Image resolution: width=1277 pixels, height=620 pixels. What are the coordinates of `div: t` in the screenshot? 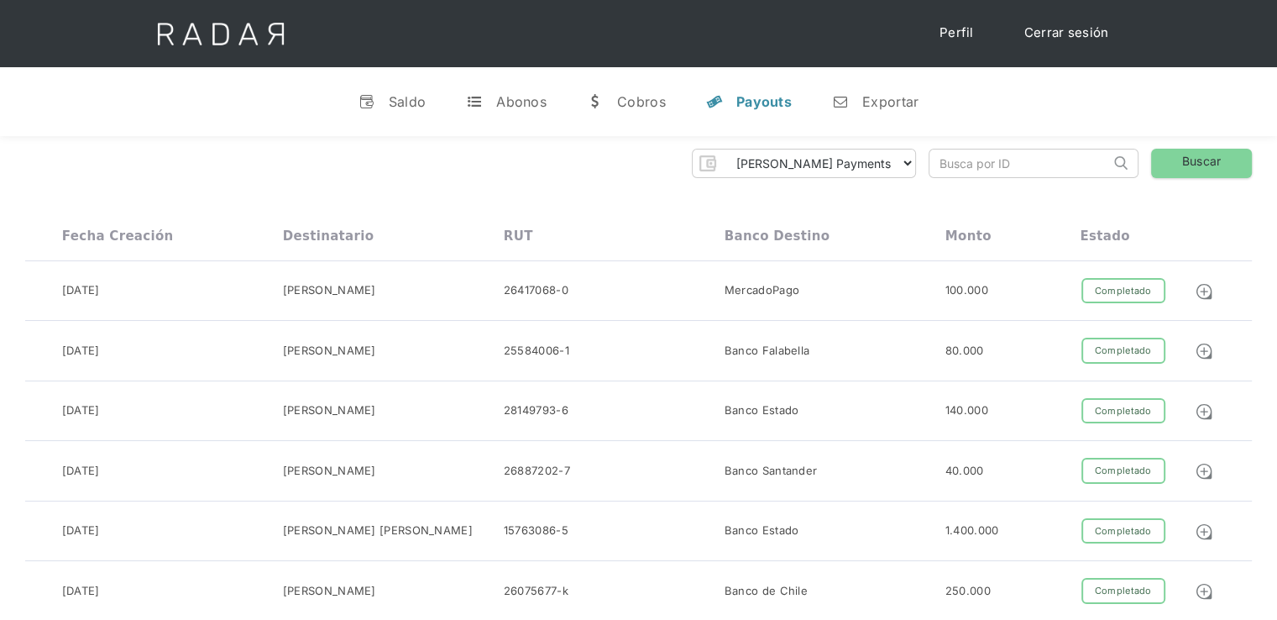 It's located at (474, 102).